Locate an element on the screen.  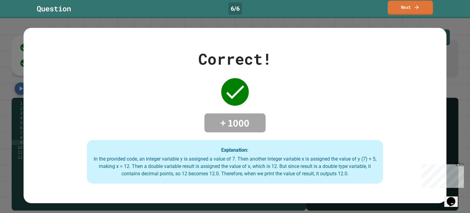
h4: + 1000 is located at coordinates (235, 123).